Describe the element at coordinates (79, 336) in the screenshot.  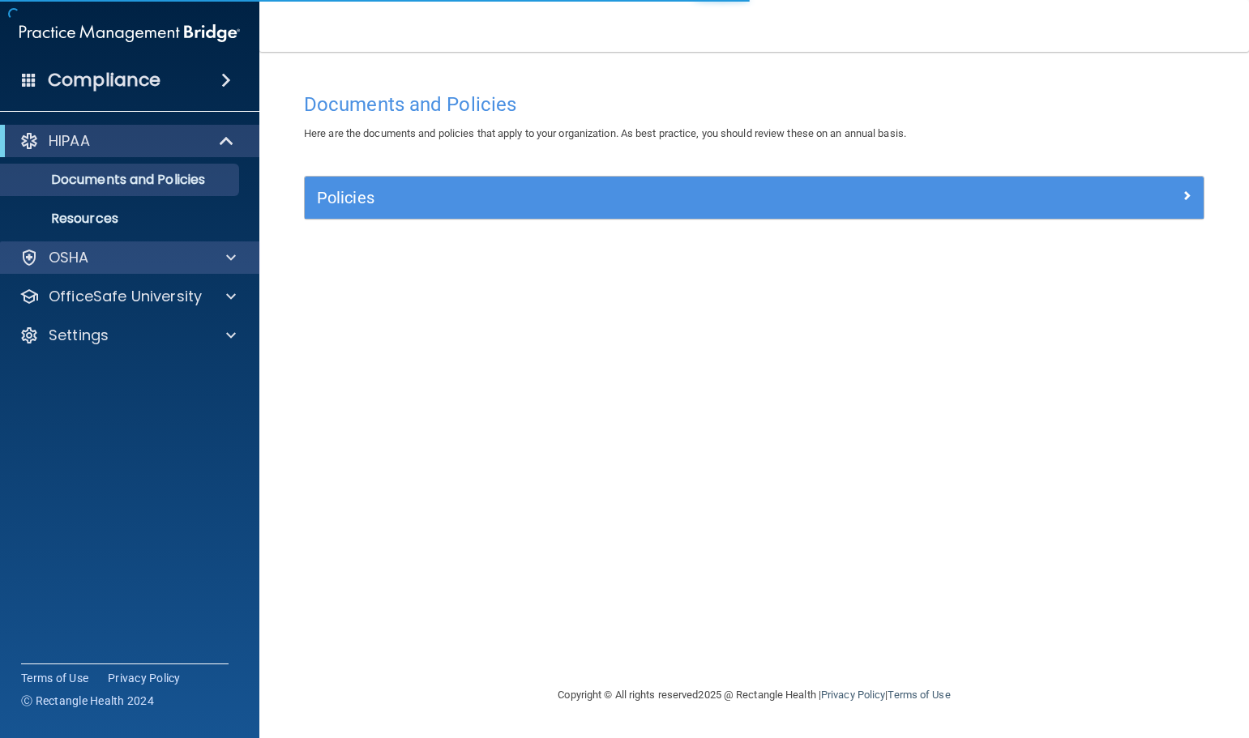
I see `p: Settings` at that location.